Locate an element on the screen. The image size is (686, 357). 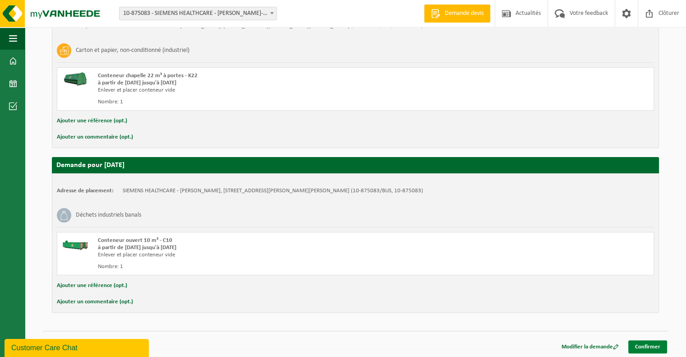
h3: Carton et papier, non-conditionné (industriel) is located at coordinates (133, 51).